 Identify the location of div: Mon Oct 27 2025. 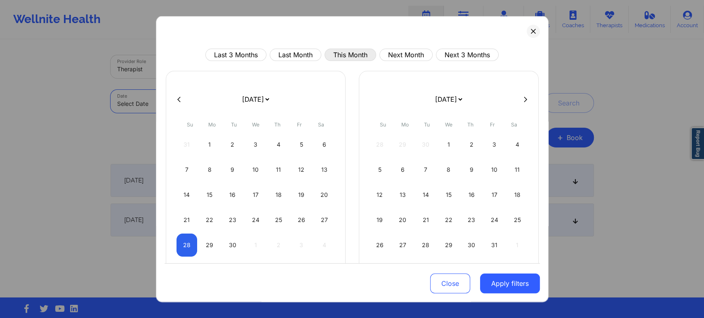
(402, 245).